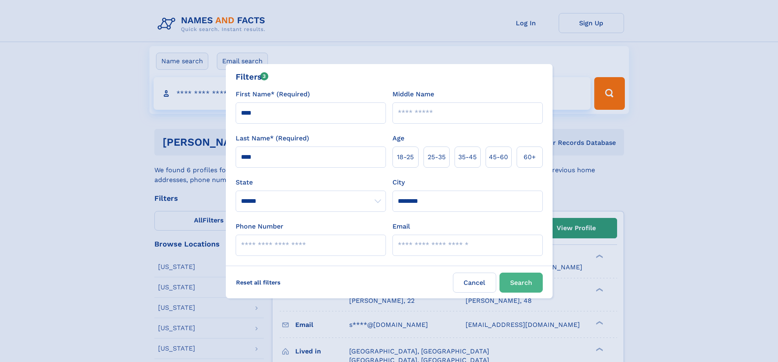  What do you see at coordinates (259, 227) in the screenshot?
I see `label: Phone Number` at bounding box center [259, 227].